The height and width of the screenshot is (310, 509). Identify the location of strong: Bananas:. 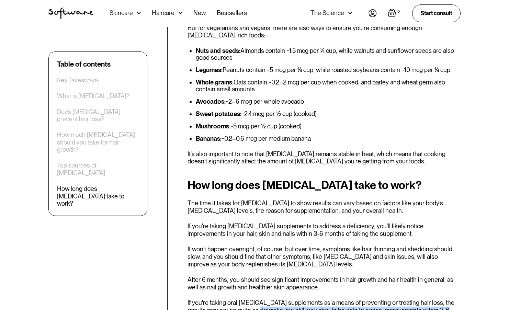
(209, 138).